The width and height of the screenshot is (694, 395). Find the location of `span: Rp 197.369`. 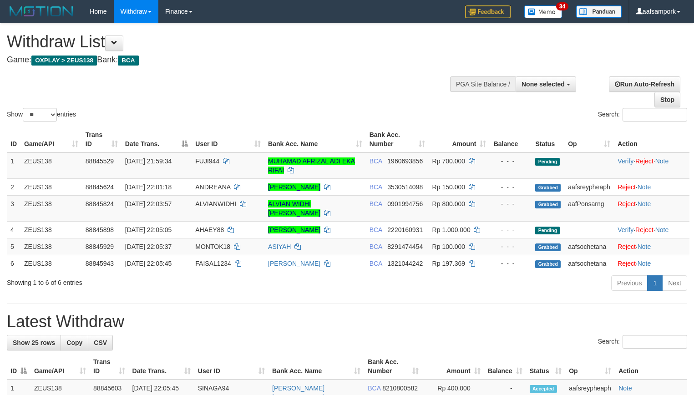

span: Rp 197.369 is located at coordinates (449, 264).